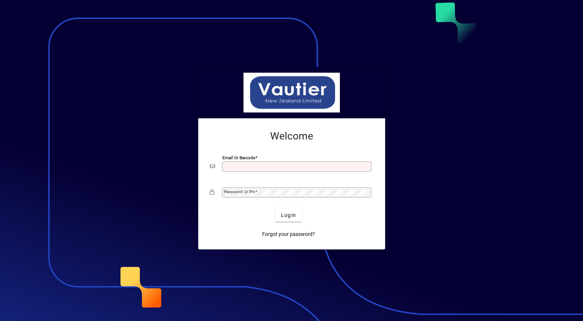  Describe the element at coordinates (288, 215) in the screenshot. I see `span: Login` at that location.